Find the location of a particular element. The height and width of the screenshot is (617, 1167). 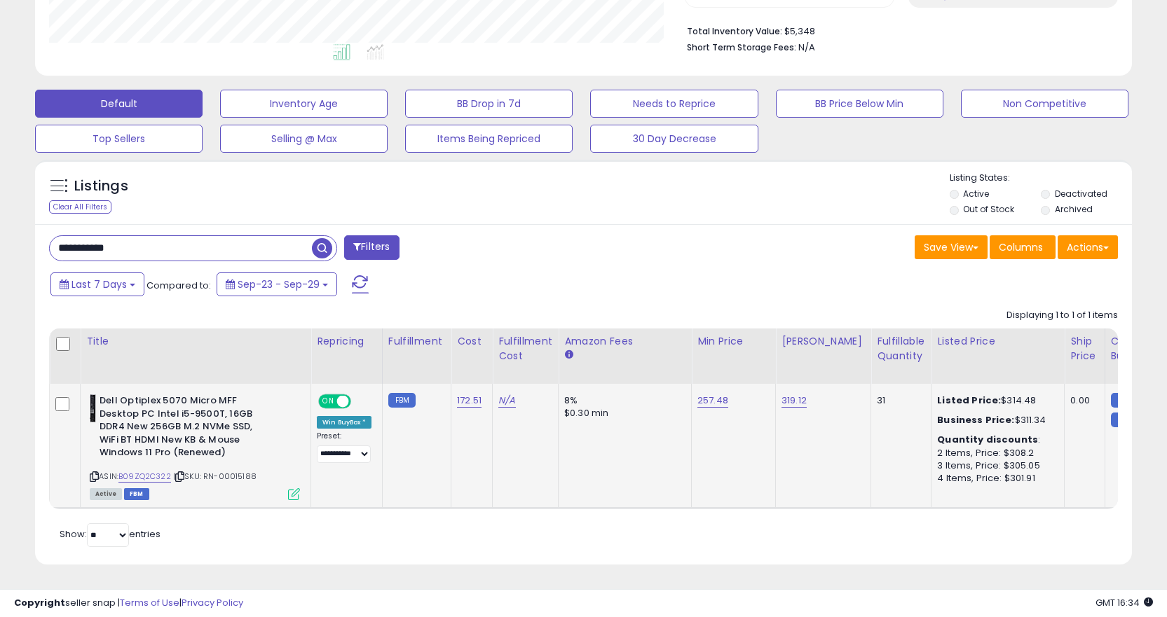

li: $5,348 is located at coordinates (897, 30).